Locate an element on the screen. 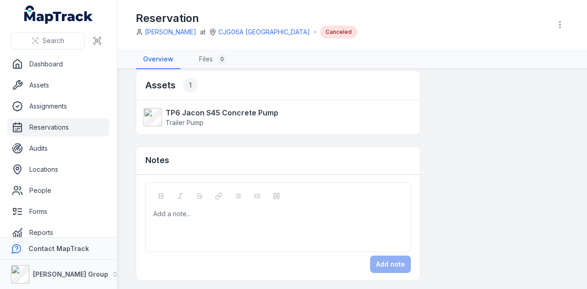 Image resolution: width=587 pixels, height=289 pixels. span: Trailer Pump is located at coordinates (184, 122).